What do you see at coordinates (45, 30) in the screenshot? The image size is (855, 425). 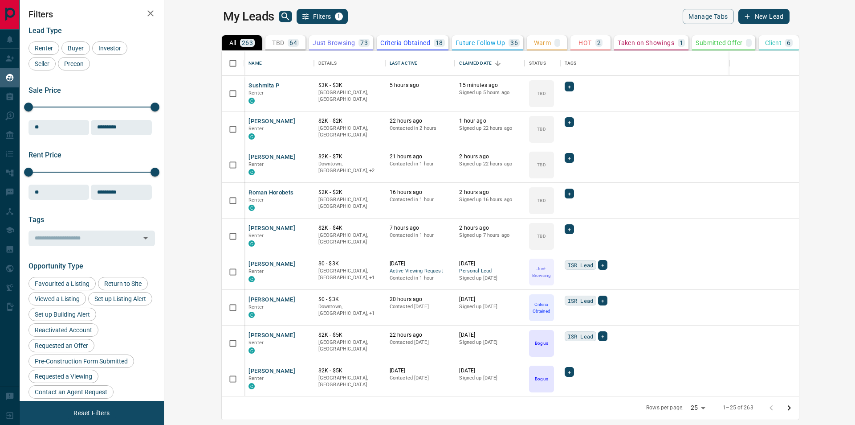 I see `span: Lead Type` at bounding box center [45, 30].